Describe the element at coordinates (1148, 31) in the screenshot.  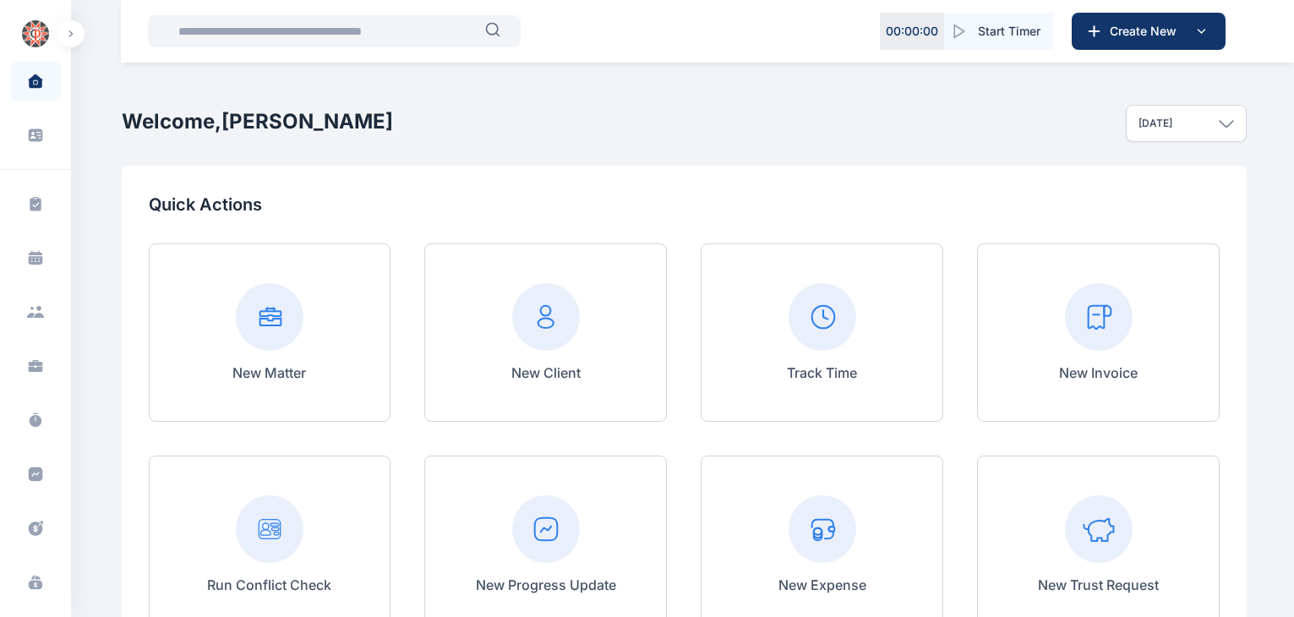
I see `button: Create New` at that location.